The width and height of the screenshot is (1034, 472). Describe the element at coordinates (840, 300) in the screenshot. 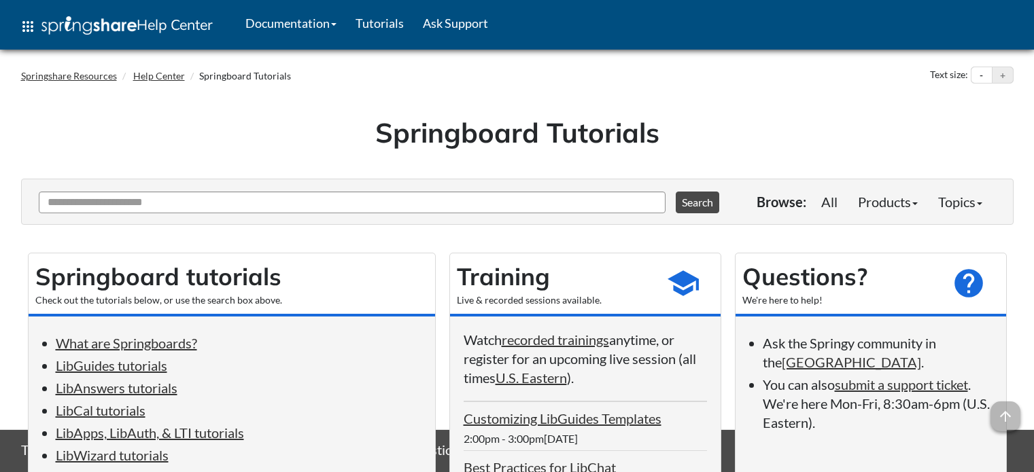

I see `div: We're here to help!` at that location.